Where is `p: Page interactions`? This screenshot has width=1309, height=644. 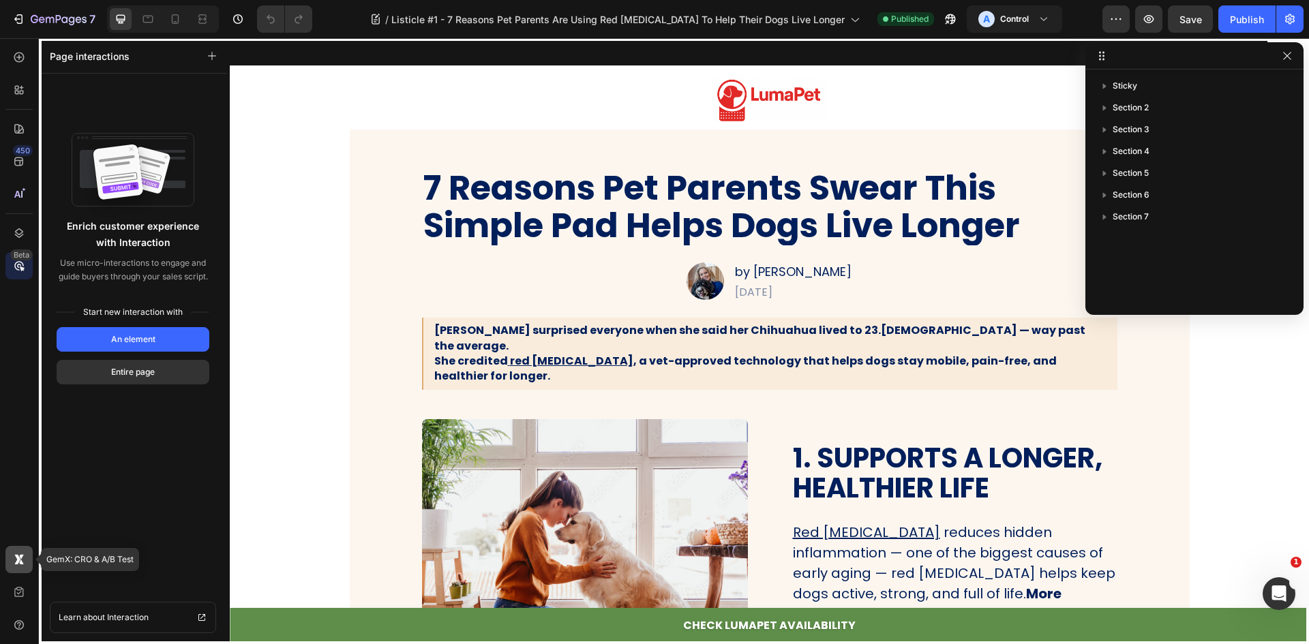 p: Page interactions is located at coordinates (89, 56).